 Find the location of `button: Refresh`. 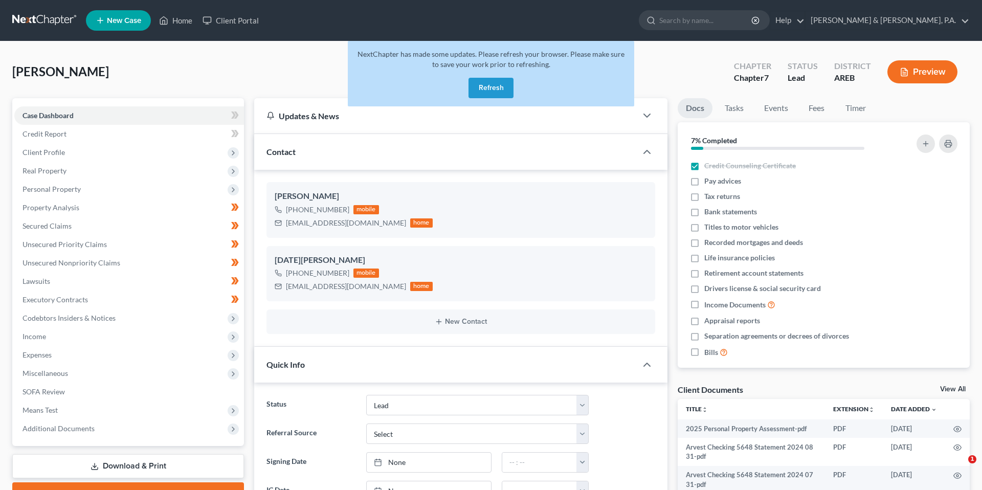

button: Refresh is located at coordinates (491, 88).